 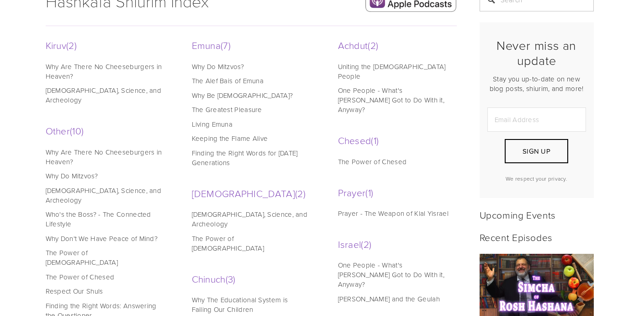 What do you see at coordinates (250, 138) in the screenshot?
I see `a: Keeping the Flame Alive` at bounding box center [250, 138].